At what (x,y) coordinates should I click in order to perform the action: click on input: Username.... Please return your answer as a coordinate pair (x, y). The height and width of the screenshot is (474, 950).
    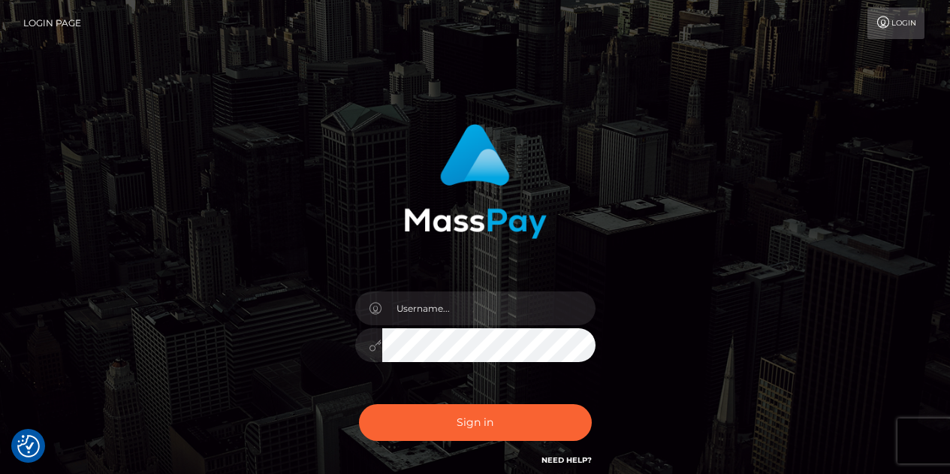
    Looking at the image, I should click on (489, 308).